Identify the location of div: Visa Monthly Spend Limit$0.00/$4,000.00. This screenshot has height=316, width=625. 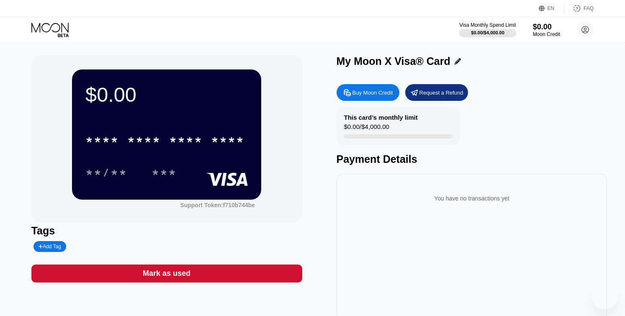
(487, 30).